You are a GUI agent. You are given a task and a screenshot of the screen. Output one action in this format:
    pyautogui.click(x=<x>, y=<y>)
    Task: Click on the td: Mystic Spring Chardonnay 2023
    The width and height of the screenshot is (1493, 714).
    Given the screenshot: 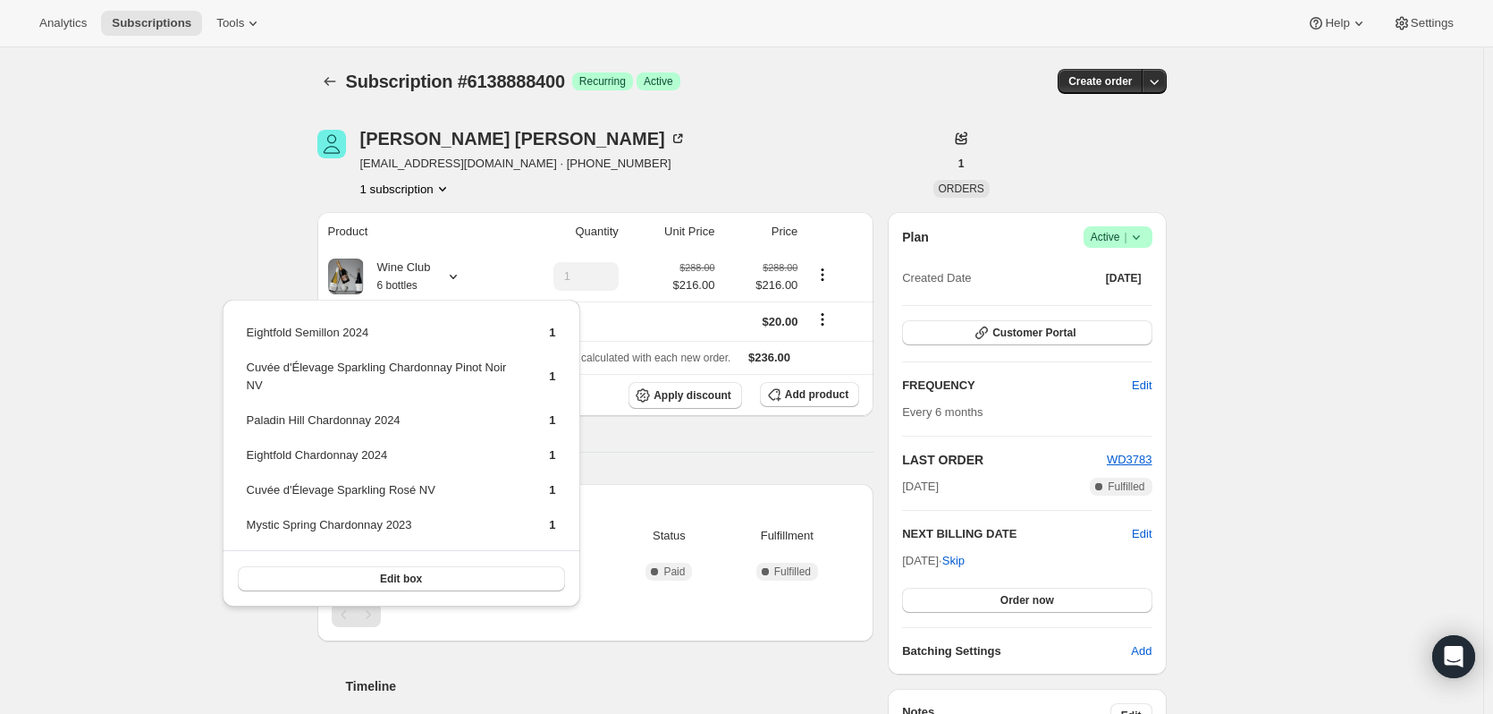 What is the action you would take?
    pyautogui.click(x=383, y=531)
    